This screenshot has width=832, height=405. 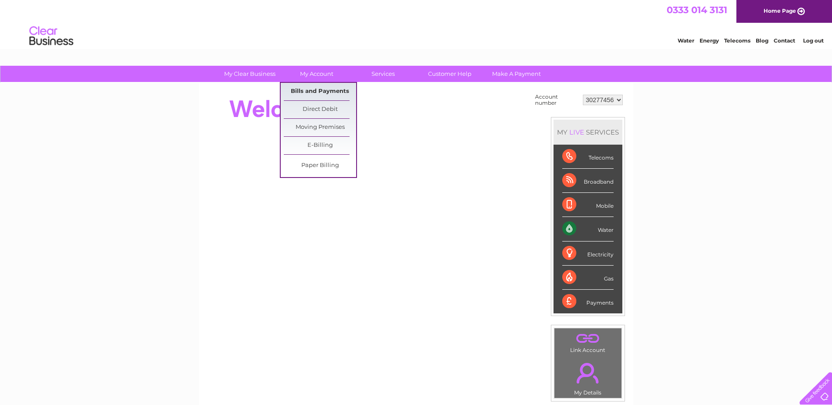 I want to click on div: Telecoms, so click(x=588, y=157).